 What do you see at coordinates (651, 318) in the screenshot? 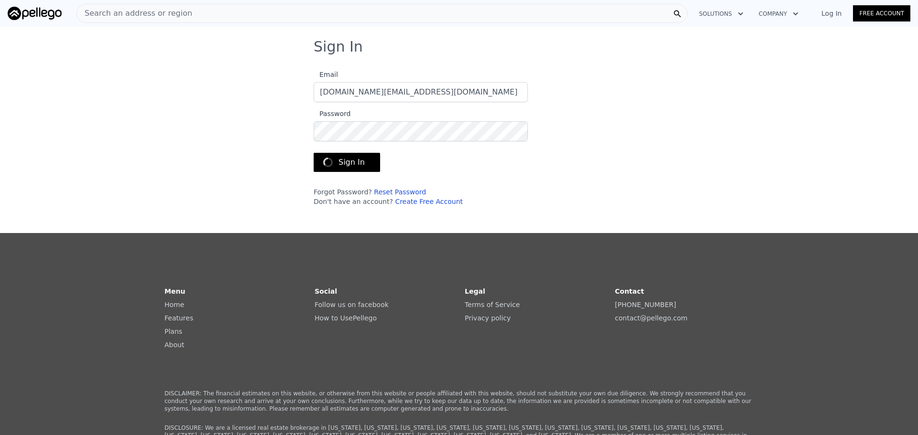
I see `a: contact@pellego.com` at bounding box center [651, 318].